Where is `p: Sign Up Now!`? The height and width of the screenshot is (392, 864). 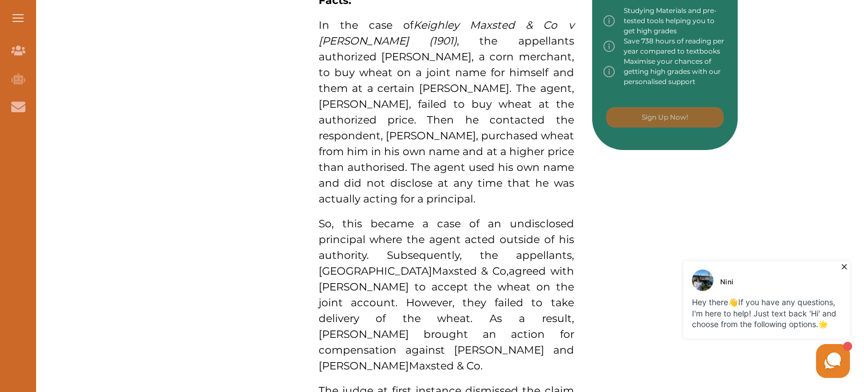
p: Sign Up Now! is located at coordinates (665, 117).